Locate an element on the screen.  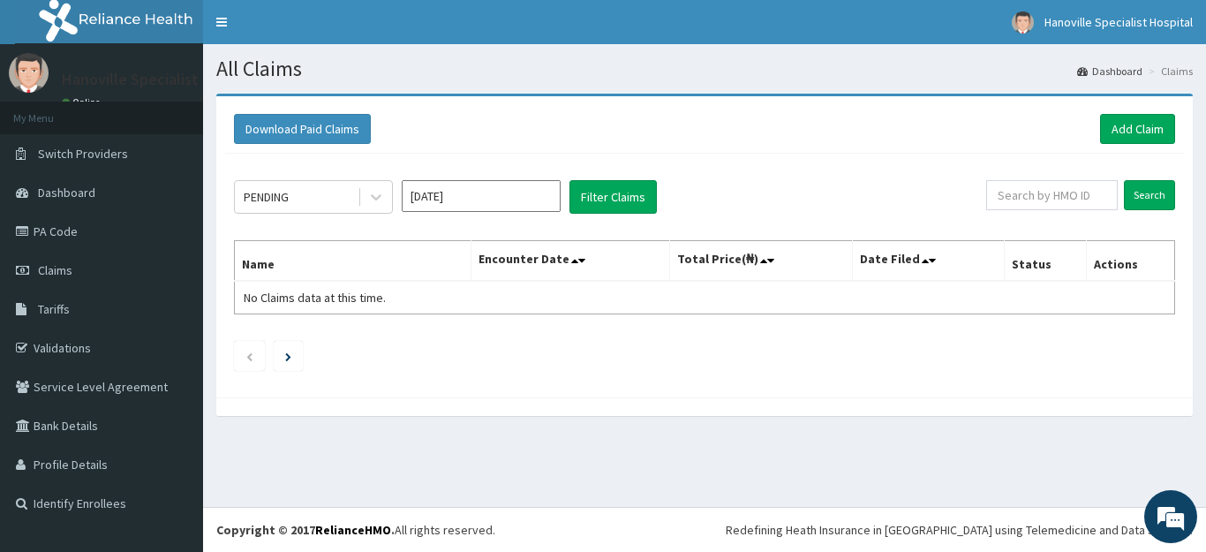
th: Name is located at coordinates (353, 261).